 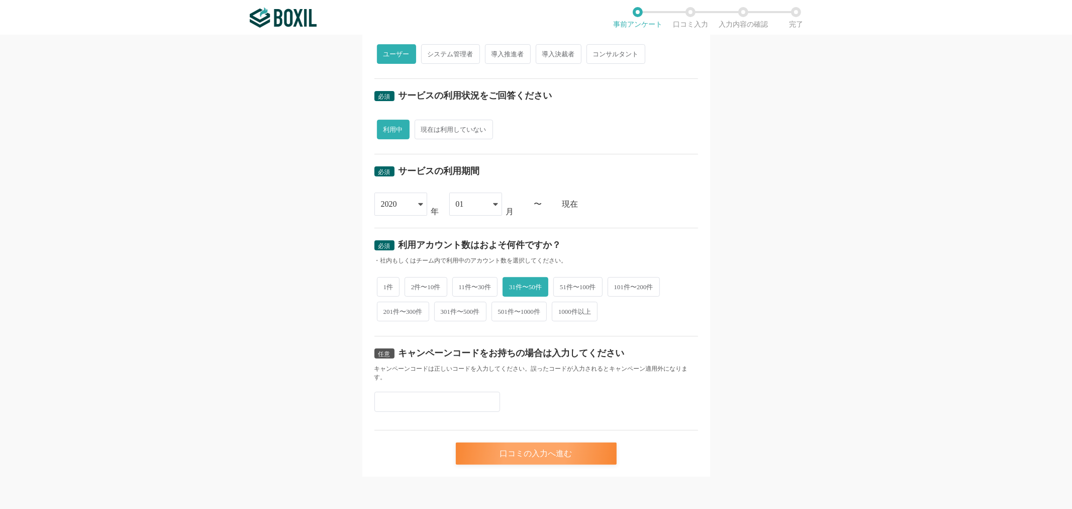 I want to click on div: キャンペーンコードは正しいコードを入力してください。誤ったコードが入力されるとキャンペーン適用外になります。, so click(x=536, y=373).